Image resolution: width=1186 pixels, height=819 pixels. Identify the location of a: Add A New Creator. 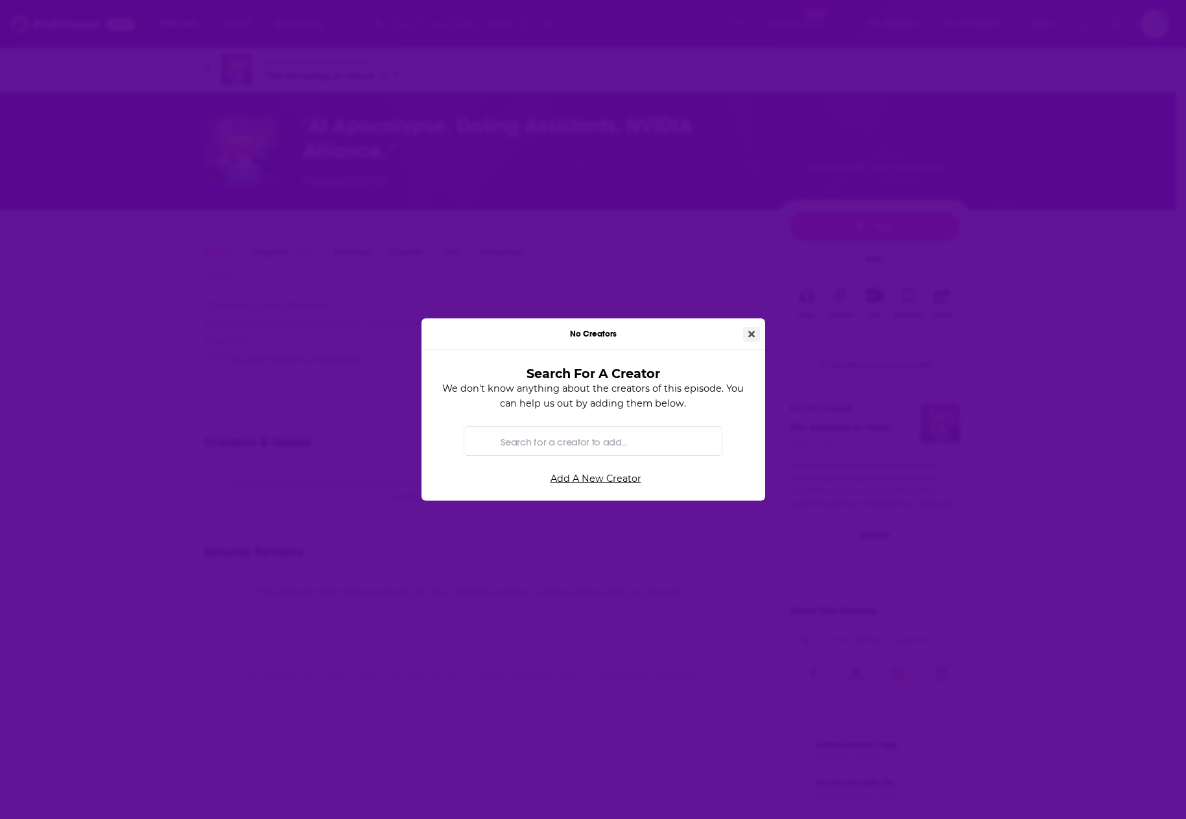
(596, 478).